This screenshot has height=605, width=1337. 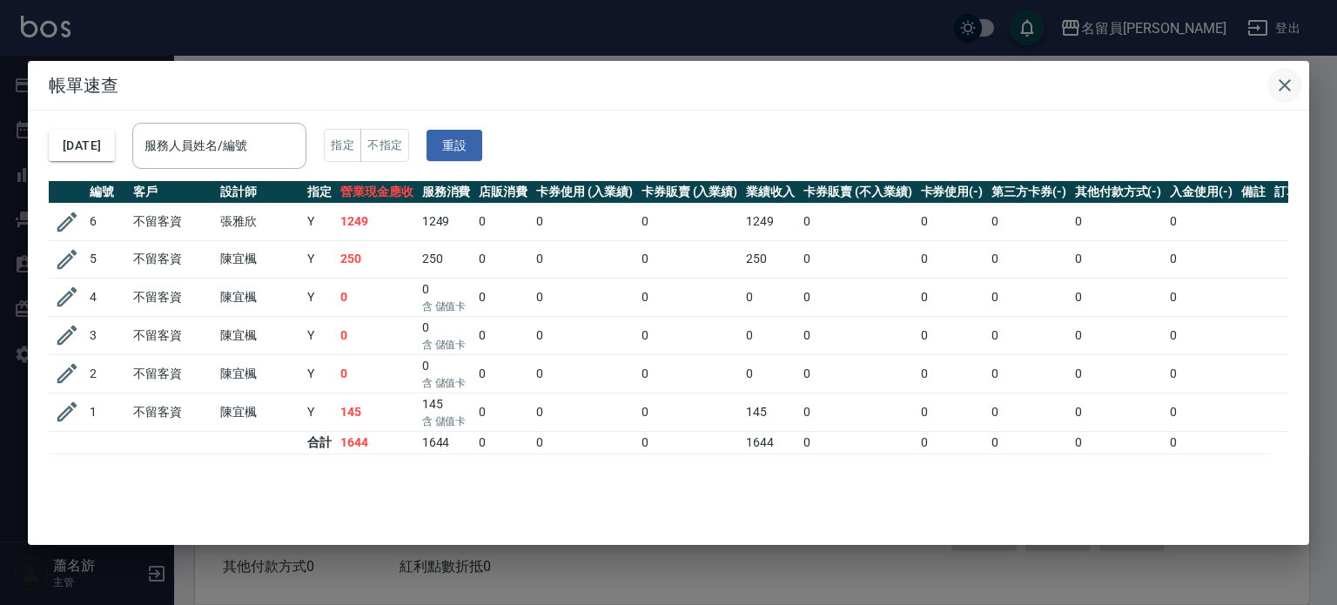 What do you see at coordinates (377, 192) in the screenshot?
I see `th: 營業現金應收` at bounding box center [377, 192].